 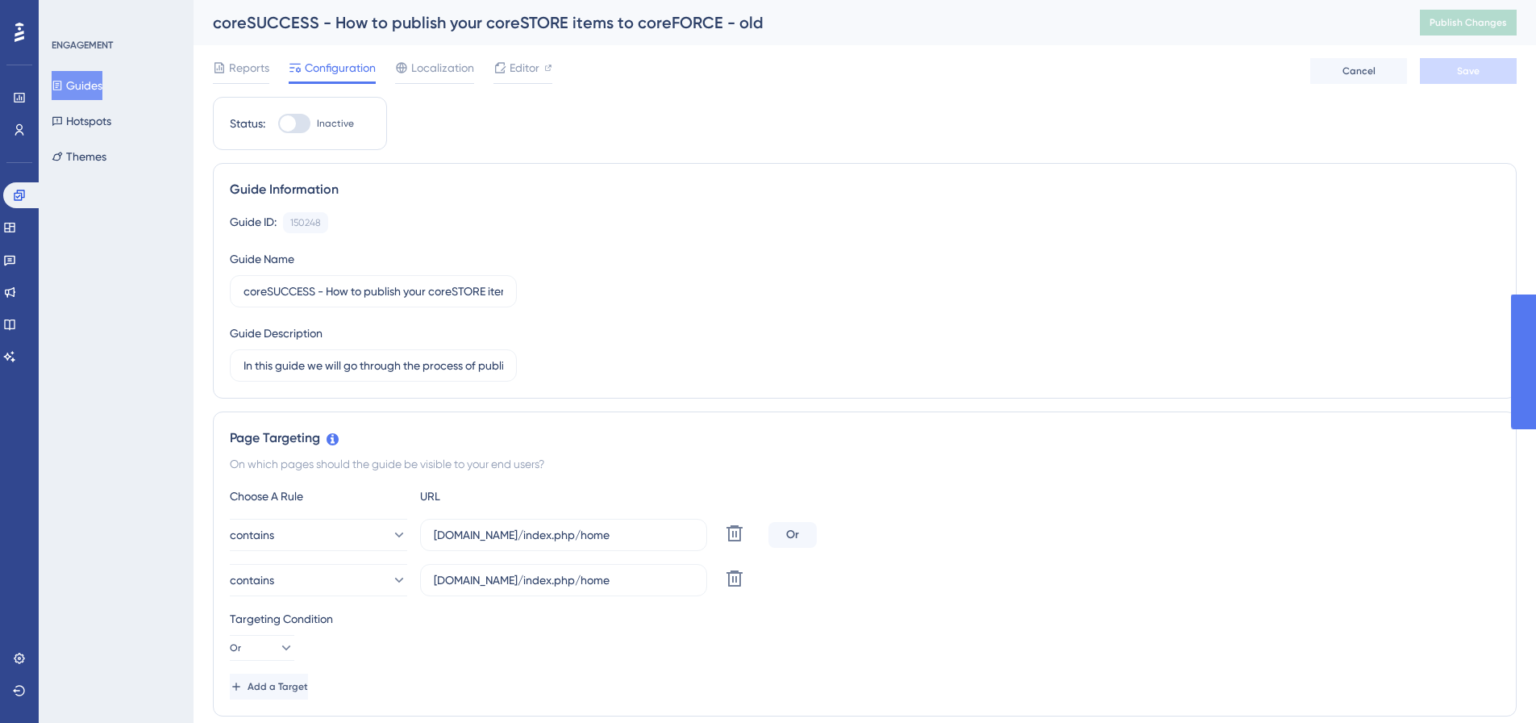 What do you see at coordinates (1468, 23) in the screenshot?
I see `span: Publish Changes` at bounding box center [1468, 23].